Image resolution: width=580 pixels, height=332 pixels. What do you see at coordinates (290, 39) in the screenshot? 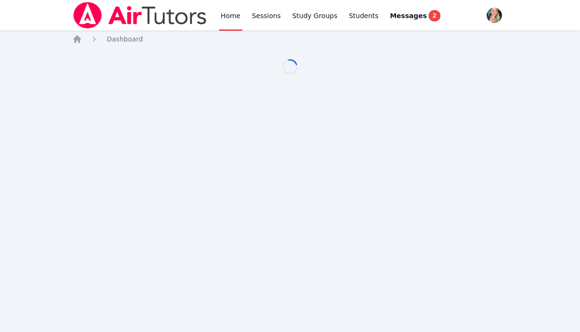
I see `nav: Breadcrumb` at bounding box center [290, 39].